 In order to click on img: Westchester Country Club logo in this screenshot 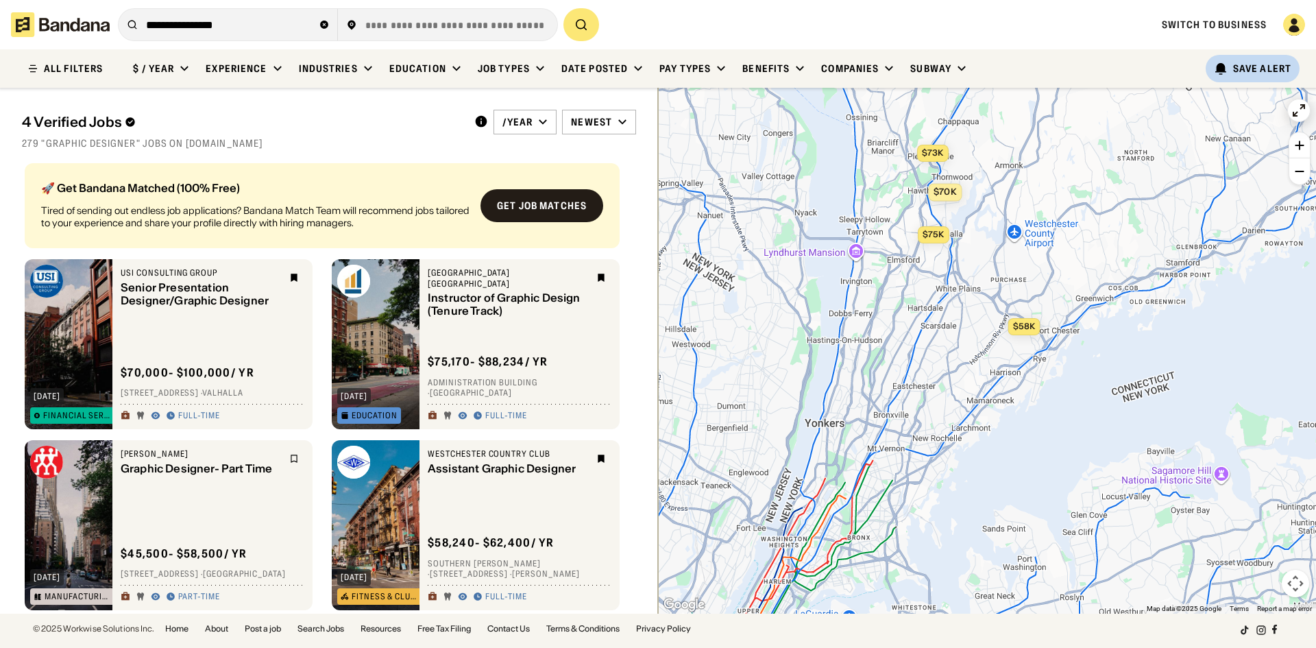, I will do `click(354, 462)`.